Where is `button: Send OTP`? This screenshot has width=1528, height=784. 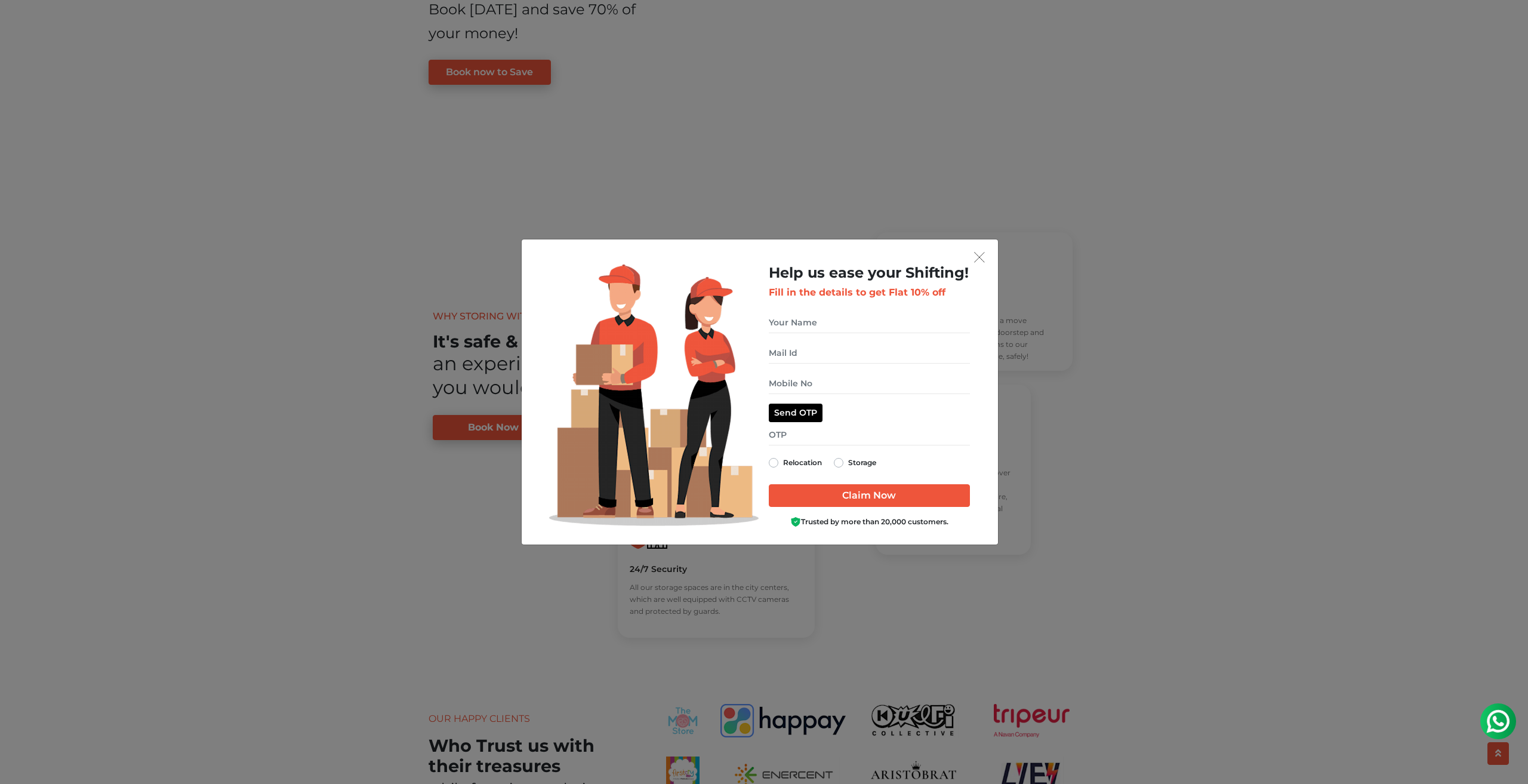
button: Send OTP is located at coordinates (796, 413).